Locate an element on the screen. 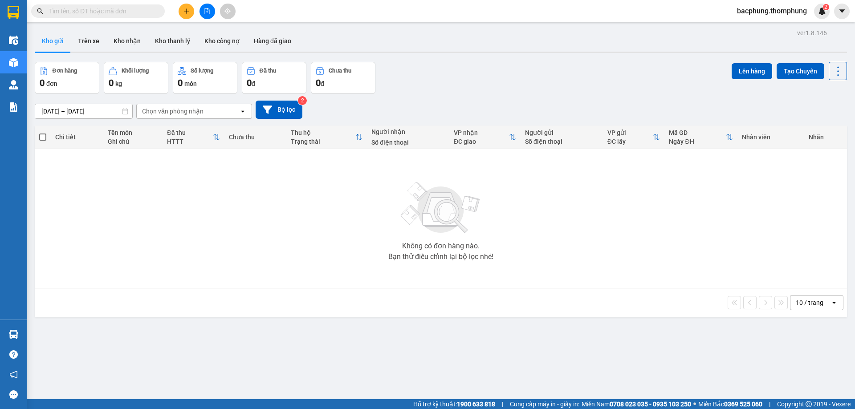 Image resolution: width=855 pixels, height=409 pixels. div: Thu hộ is located at coordinates (323, 133).